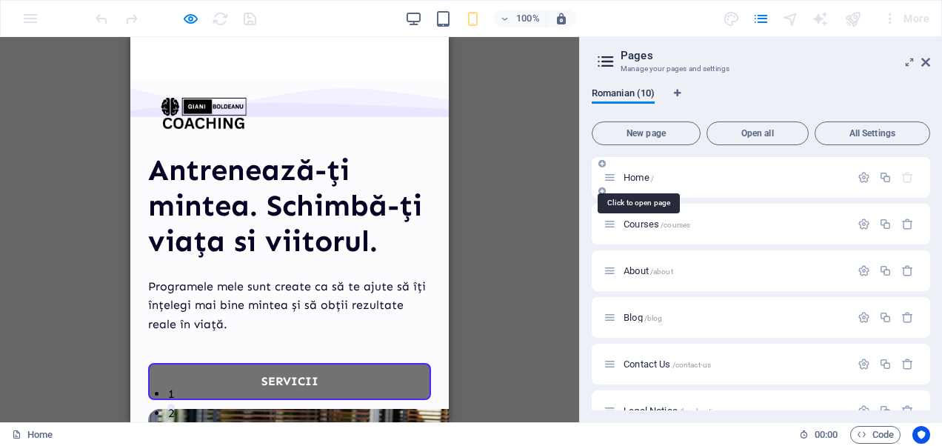 This screenshot has height=446, width=942. Describe the element at coordinates (700, 411) in the screenshot. I see `span: /legal-notice` at that location.